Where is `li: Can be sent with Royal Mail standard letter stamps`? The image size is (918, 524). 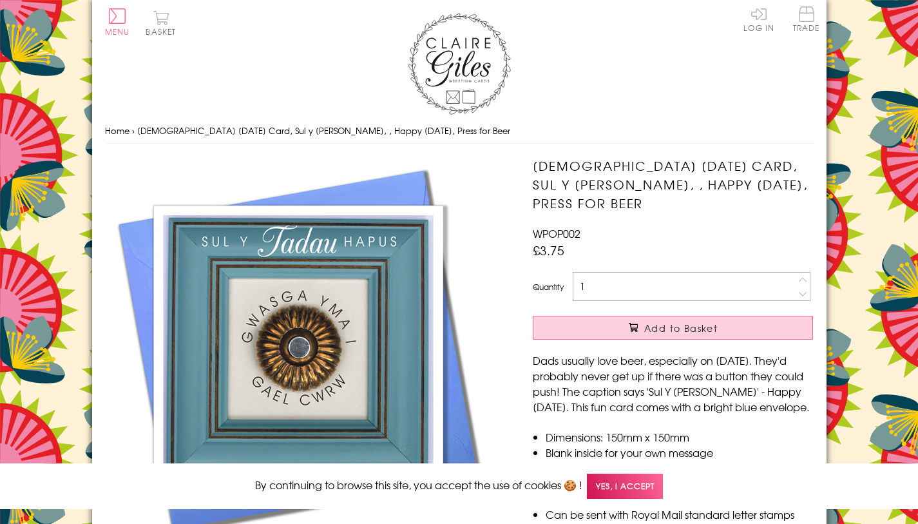
li: Can be sent with Royal Mail standard letter stamps is located at coordinates (679, 514).